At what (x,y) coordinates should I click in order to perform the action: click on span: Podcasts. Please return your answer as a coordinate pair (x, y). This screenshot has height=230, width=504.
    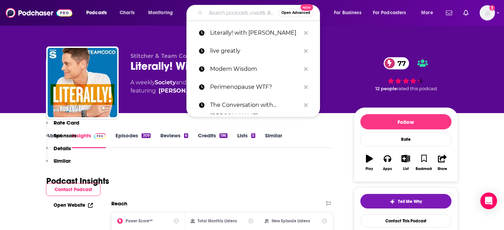
    Looking at the image, I should click on (96, 13).